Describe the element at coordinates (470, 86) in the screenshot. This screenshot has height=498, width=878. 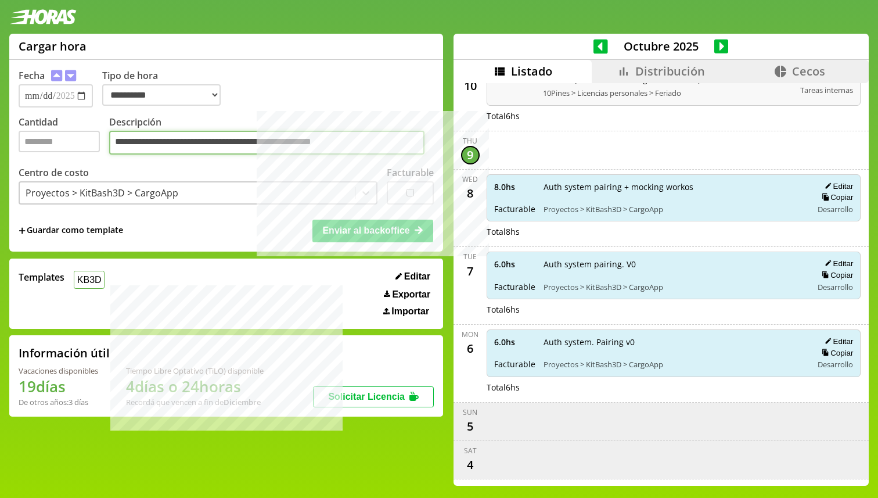
I see `div: 10` at that location.